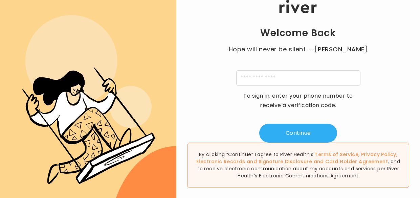  Describe the element at coordinates (336, 155) in the screenshot. I see `a: Terms of Service` at that location.